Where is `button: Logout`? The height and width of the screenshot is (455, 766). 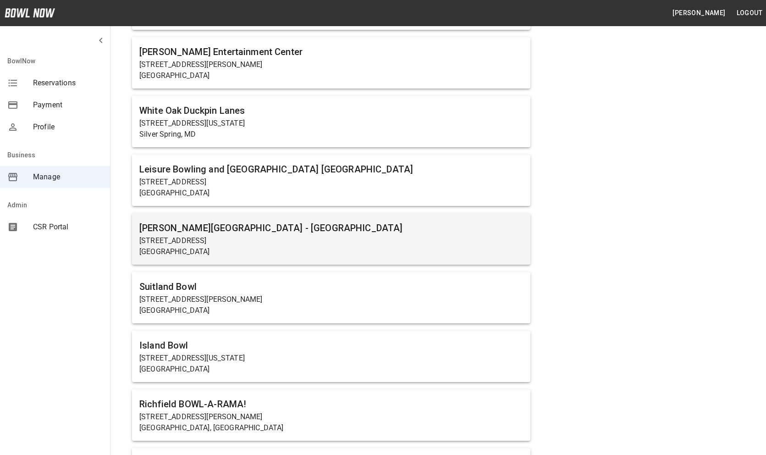 button: Logout is located at coordinates (750, 13).